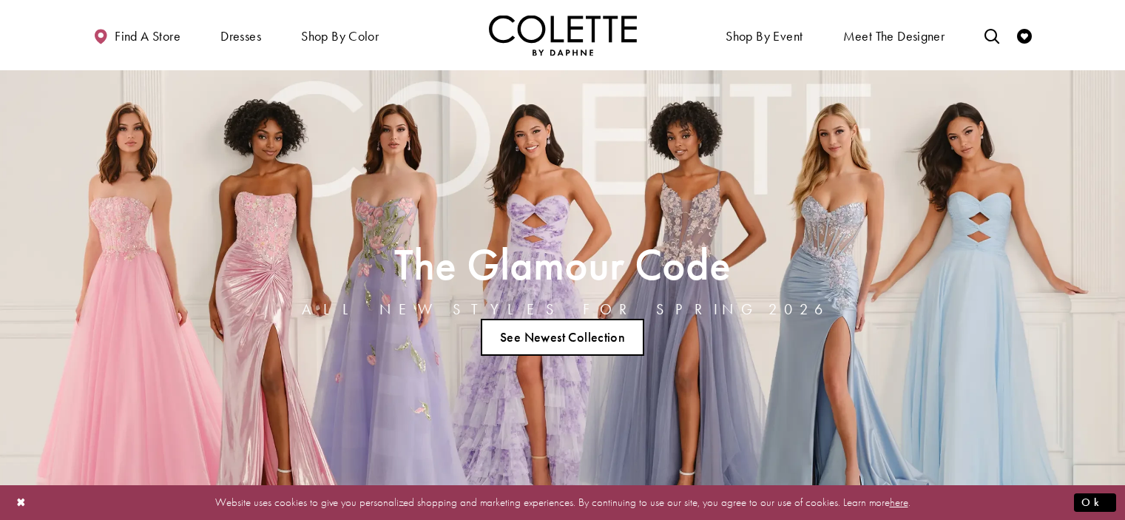 The height and width of the screenshot is (520, 1125). What do you see at coordinates (563, 264) in the screenshot?
I see `h2: The Glamour Code` at bounding box center [563, 264].